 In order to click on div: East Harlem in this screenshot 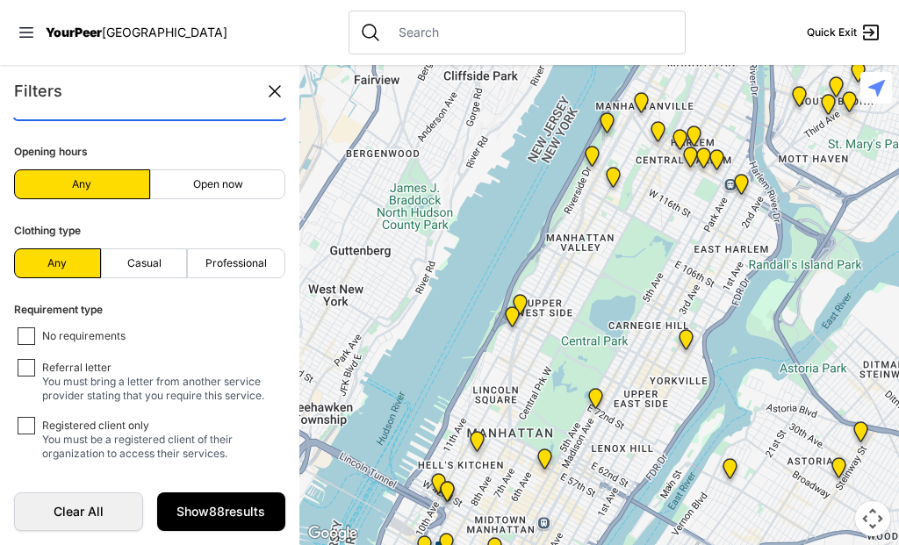, I will do `click(717, 163)`.